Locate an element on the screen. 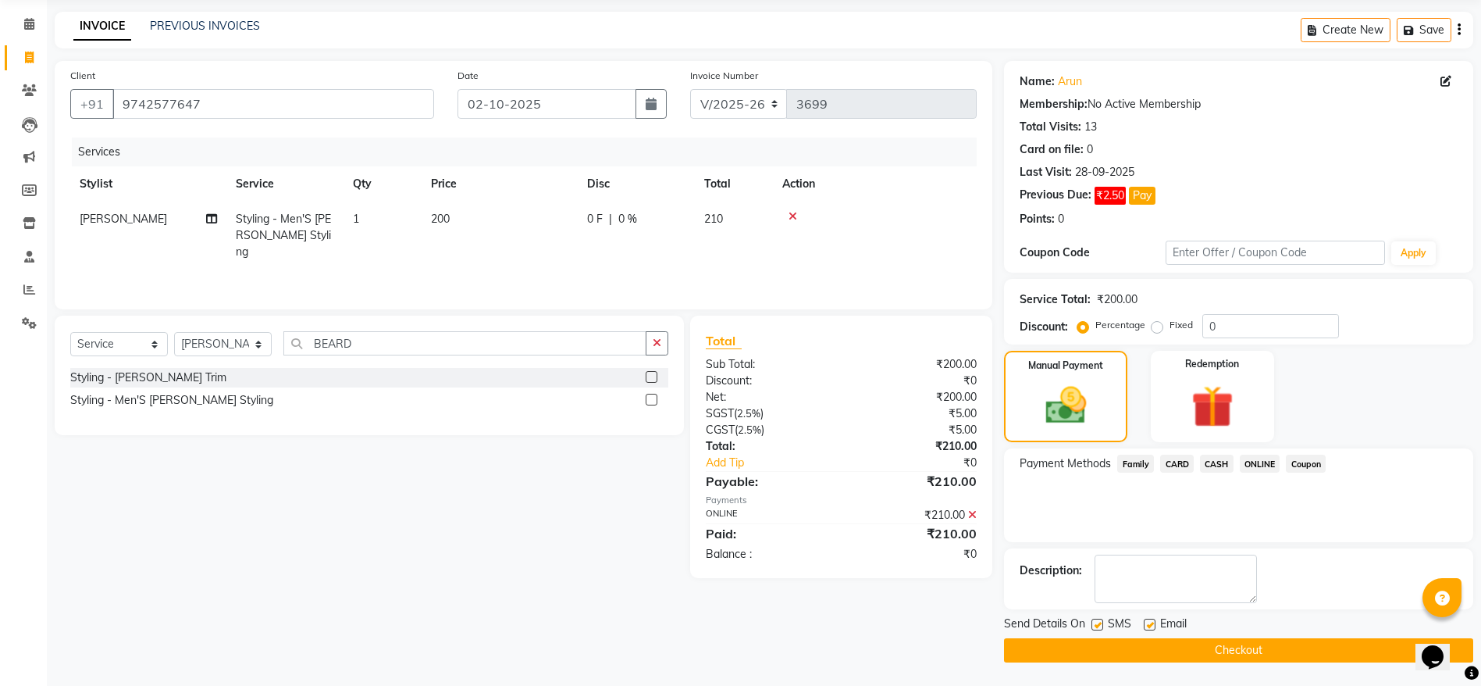  span: 1 is located at coordinates (356, 219).